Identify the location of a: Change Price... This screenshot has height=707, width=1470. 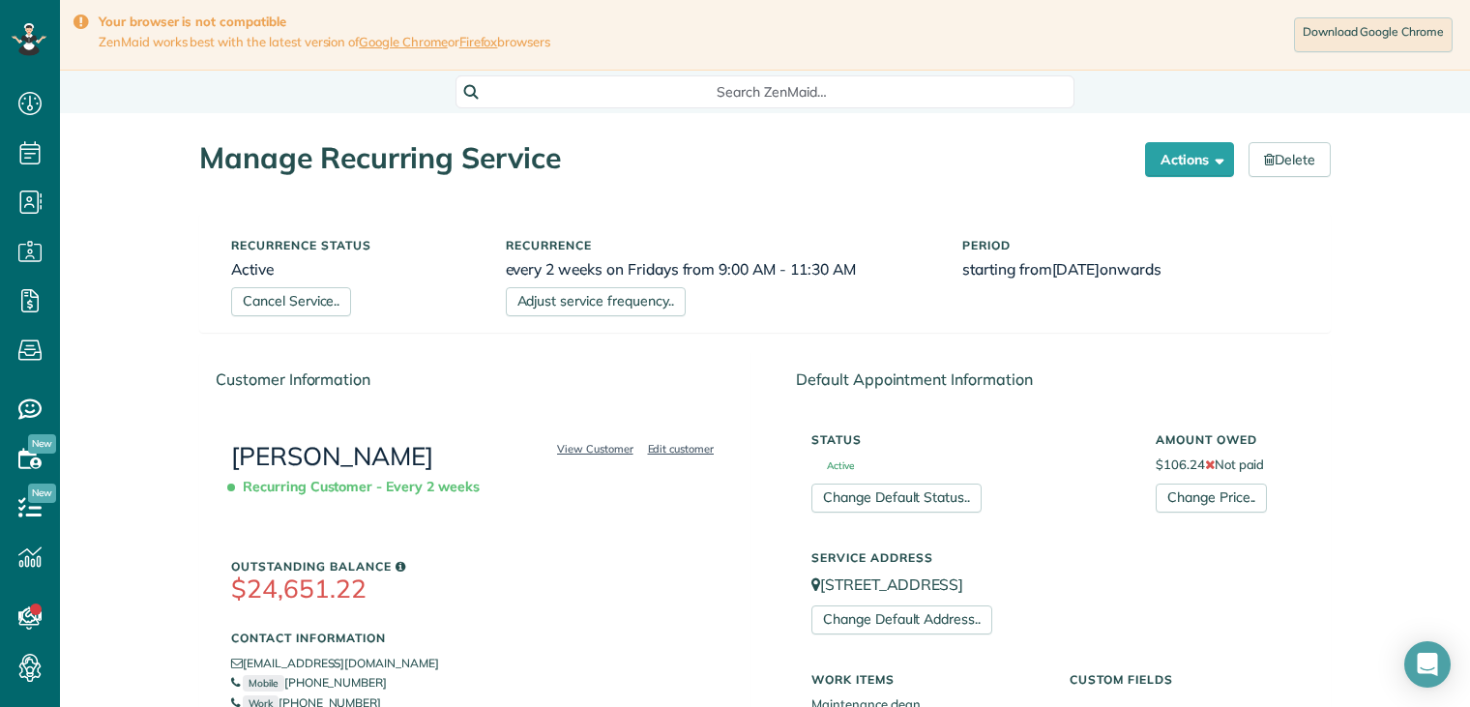
(1211, 498).